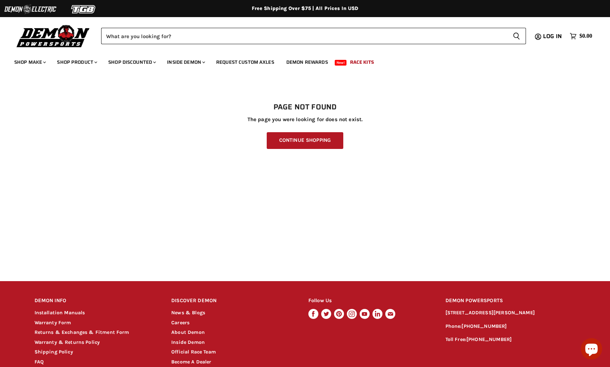 This screenshot has width=610, height=367. I want to click on span: $0.00, so click(586, 36).